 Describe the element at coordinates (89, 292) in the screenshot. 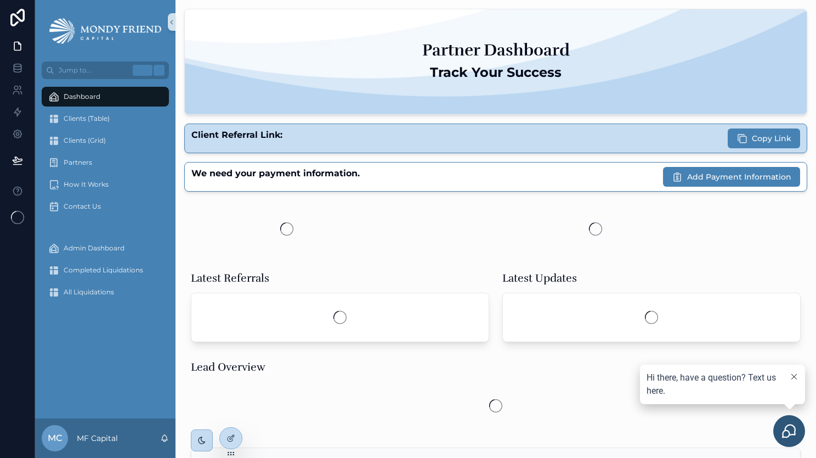

I see `span: All Liquidations` at that location.